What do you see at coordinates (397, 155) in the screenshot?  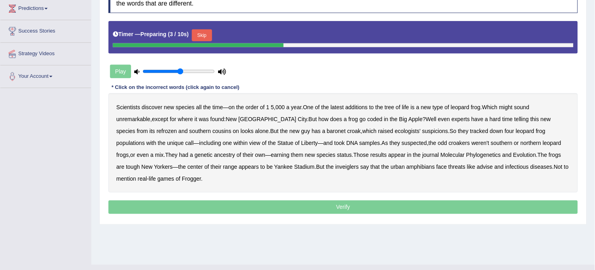 I see `b: appear` at bounding box center [397, 155].